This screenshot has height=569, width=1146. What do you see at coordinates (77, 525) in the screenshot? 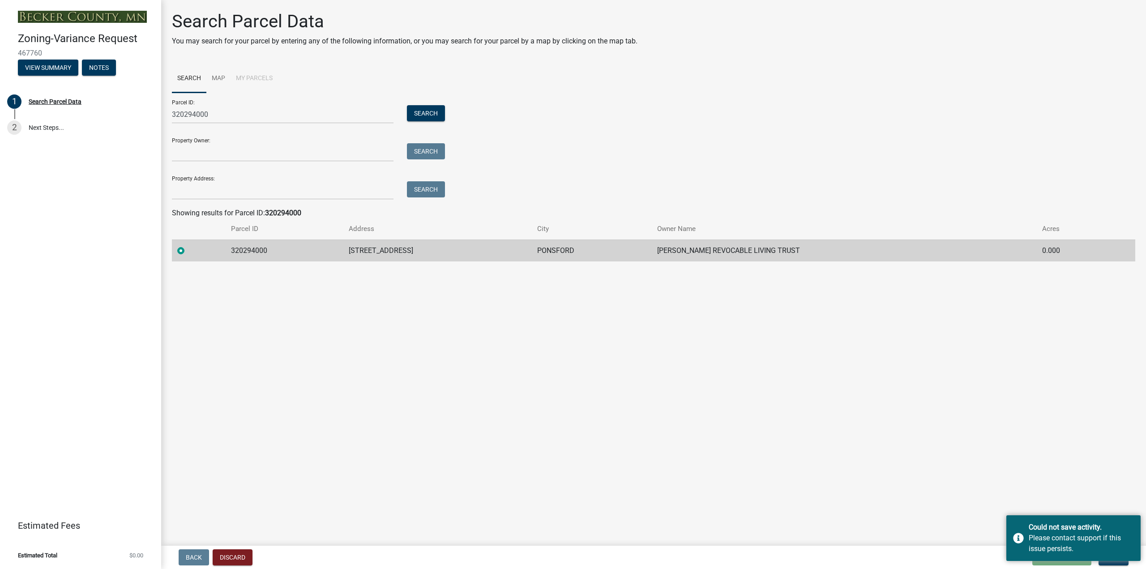
I see `a: Estimated Fees` at bounding box center [77, 525].